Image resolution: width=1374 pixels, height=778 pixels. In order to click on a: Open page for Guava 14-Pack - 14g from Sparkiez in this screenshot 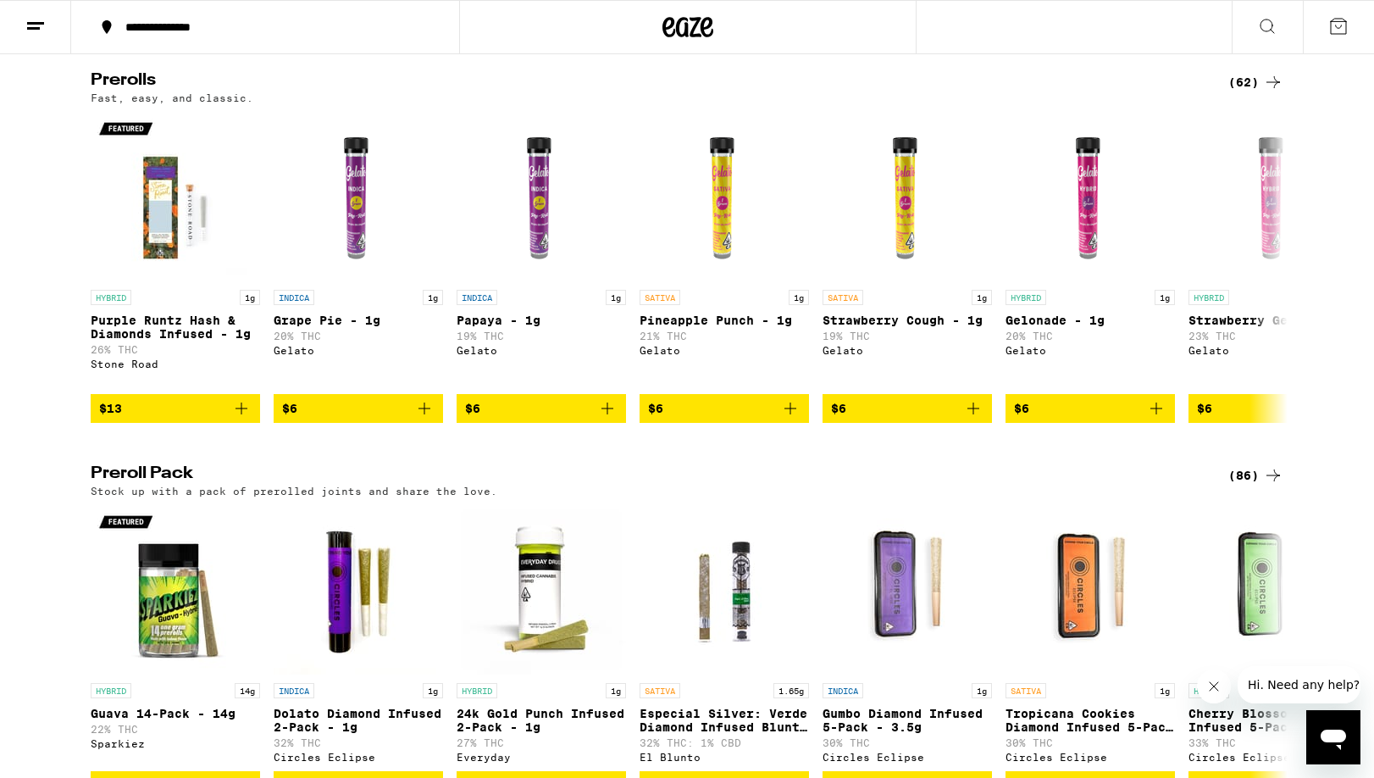, I will do `click(175, 638)`.